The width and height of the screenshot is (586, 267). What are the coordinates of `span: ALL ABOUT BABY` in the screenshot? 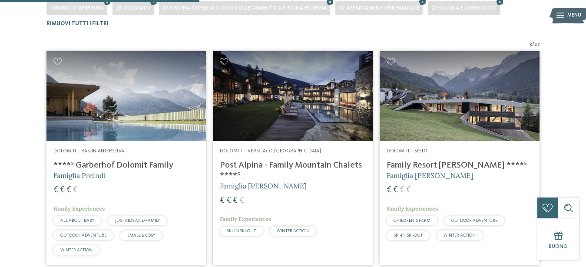 It's located at (77, 221).